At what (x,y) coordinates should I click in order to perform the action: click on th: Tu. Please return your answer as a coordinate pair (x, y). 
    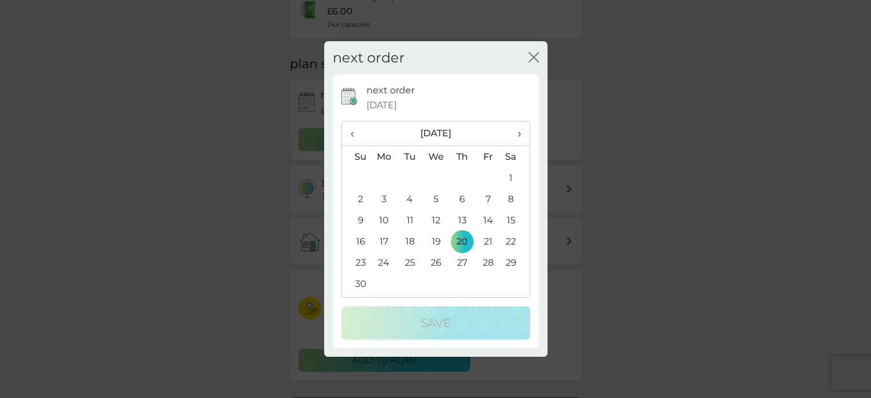
    Looking at the image, I should click on (409, 157).